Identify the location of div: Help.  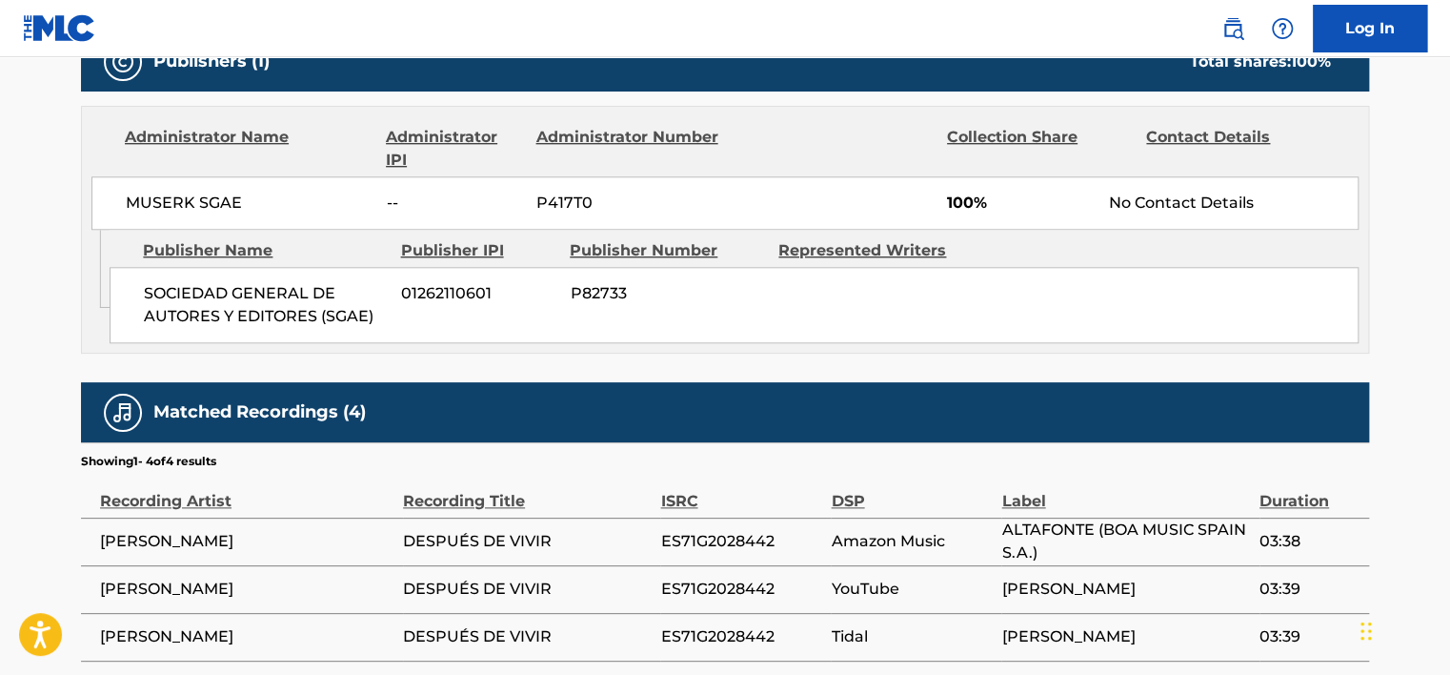
(1282, 29).